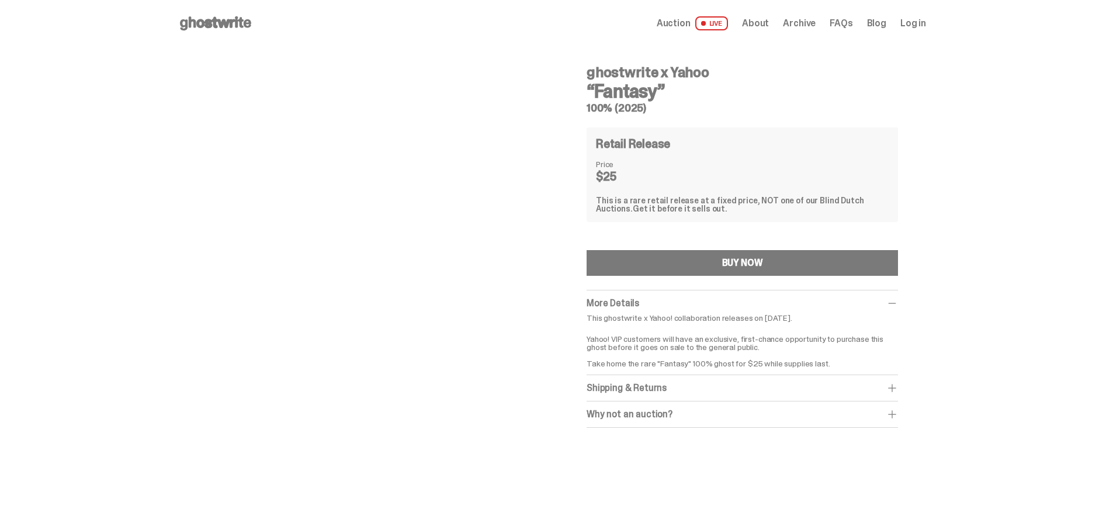  What do you see at coordinates (840, 23) in the screenshot?
I see `span: FAQs` at bounding box center [840, 23].